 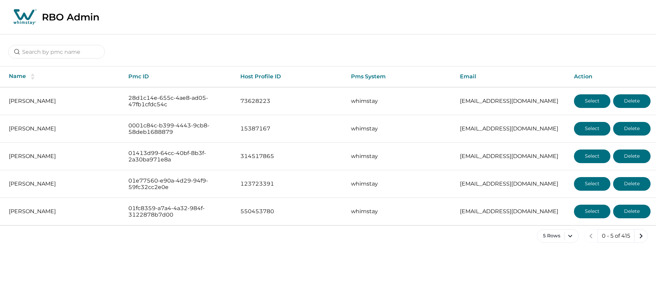 What do you see at coordinates (616, 236) in the screenshot?
I see `p: 0 - 5 of 415` at bounding box center [616, 236].